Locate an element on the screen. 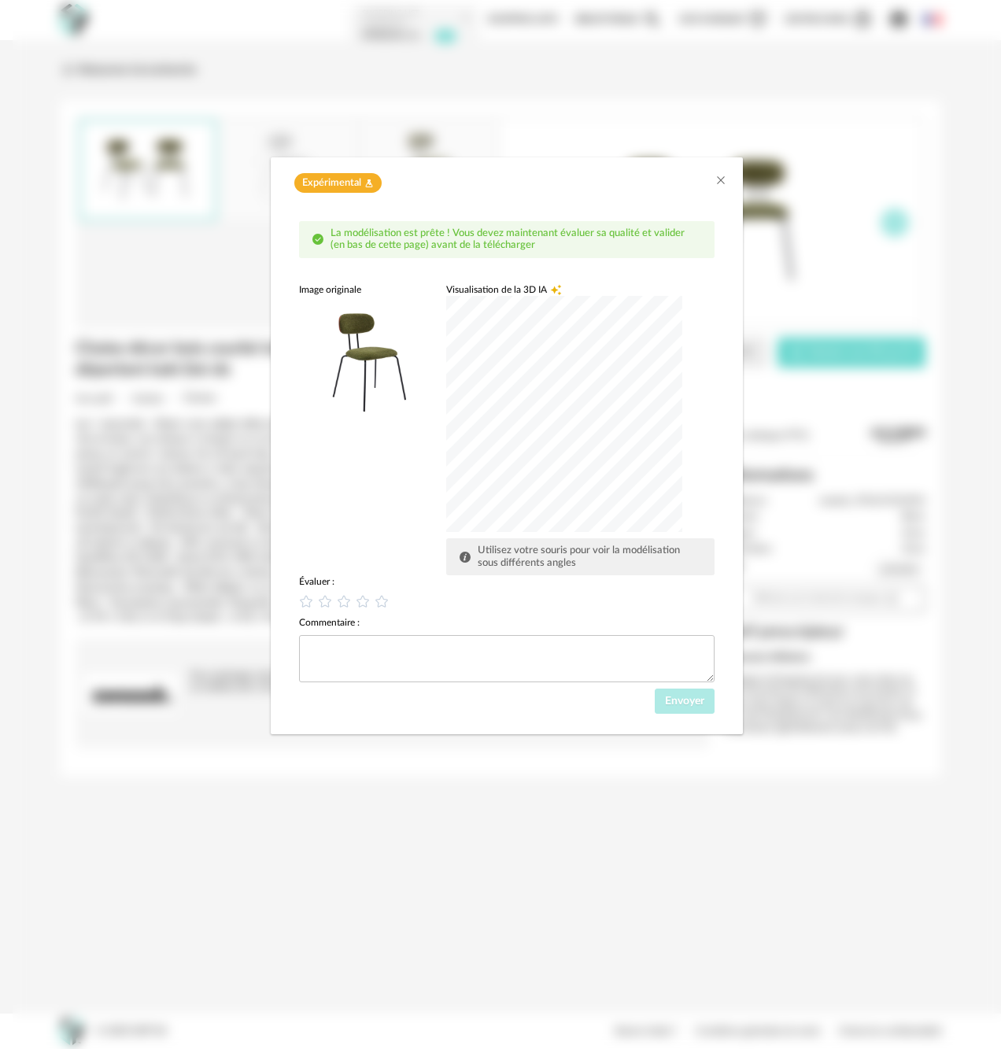  div: Évaluer : is located at coordinates (507, 581).